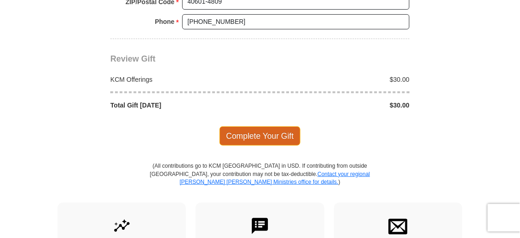 The width and height of the screenshot is (520, 238). What do you see at coordinates (260, 226) in the screenshot?
I see `img: text-to-give.svg` at bounding box center [260, 226].